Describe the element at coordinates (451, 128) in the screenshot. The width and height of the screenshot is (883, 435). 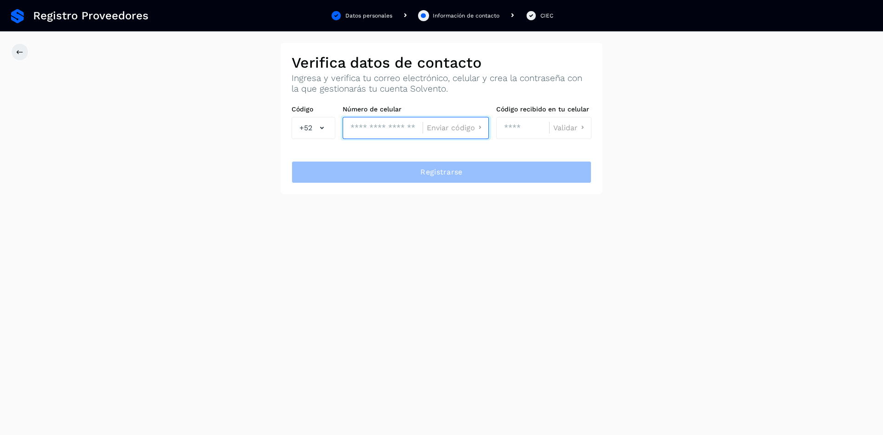
I see `span: Enviar código` at that location.